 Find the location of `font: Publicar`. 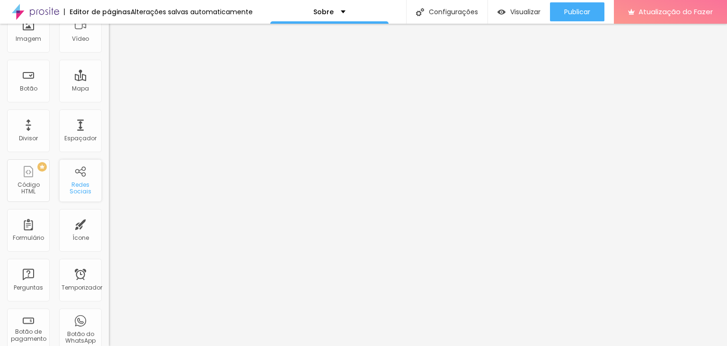

font: Publicar is located at coordinates (577, 12).